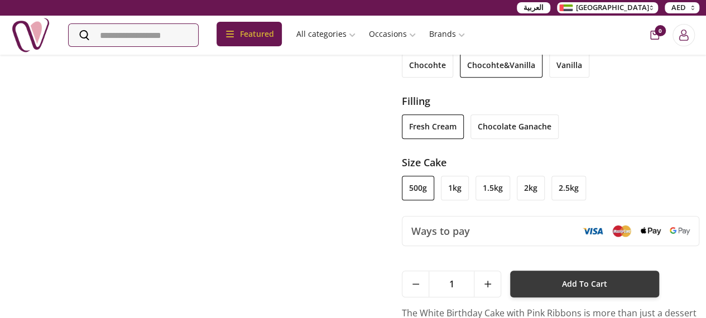 The height and width of the screenshot is (318, 706). I want to click on li: 1kg, so click(455, 188).